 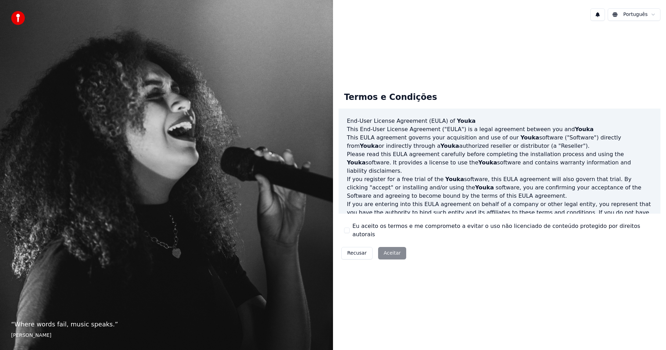 What do you see at coordinates (500, 188) in the screenshot?
I see `p: If you register for a free trial of the software, this EULA agreement will also govern that trial...` at bounding box center [500, 188].